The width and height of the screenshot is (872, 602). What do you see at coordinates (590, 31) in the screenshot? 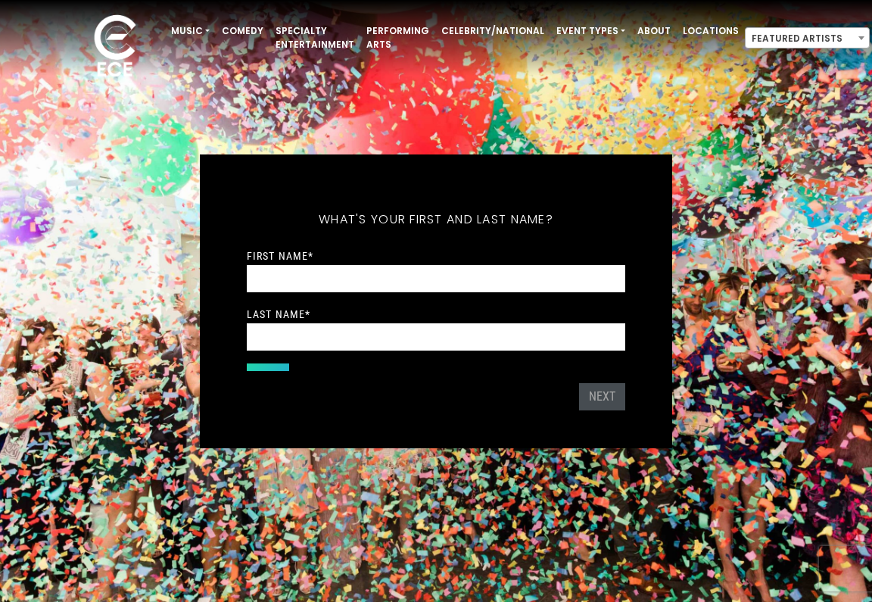
I see `a: Event Types` at bounding box center [590, 31].